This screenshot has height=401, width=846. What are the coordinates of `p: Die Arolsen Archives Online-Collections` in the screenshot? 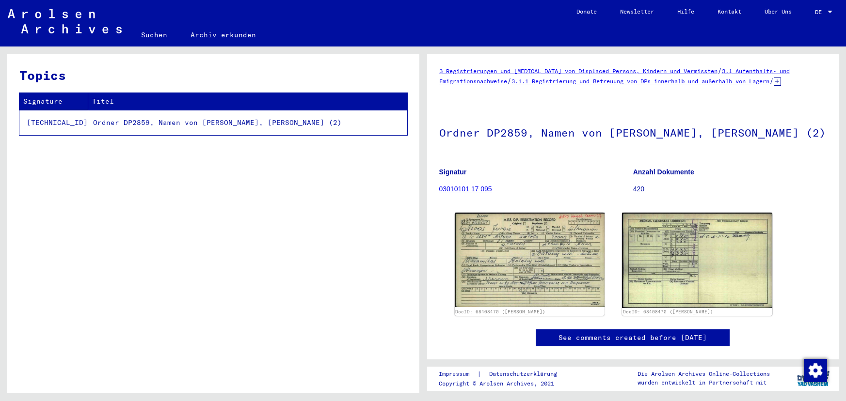 It's located at (703, 374).